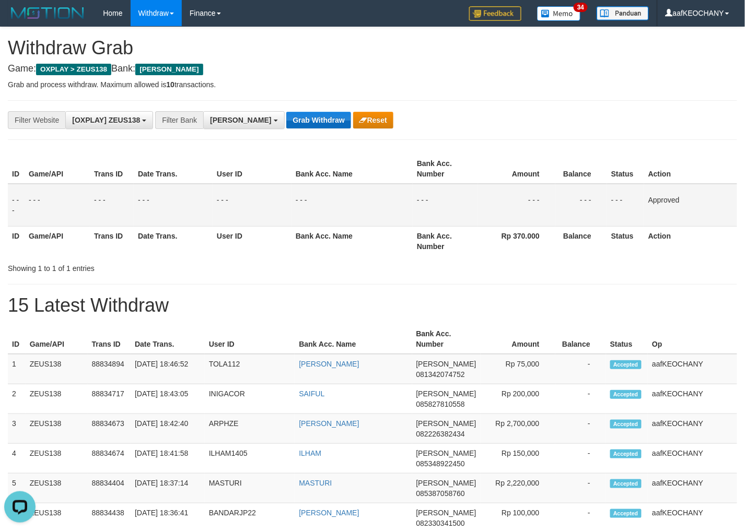  Describe the element at coordinates (179, 120) in the screenshot. I see `div: Filter Bank` at that location.